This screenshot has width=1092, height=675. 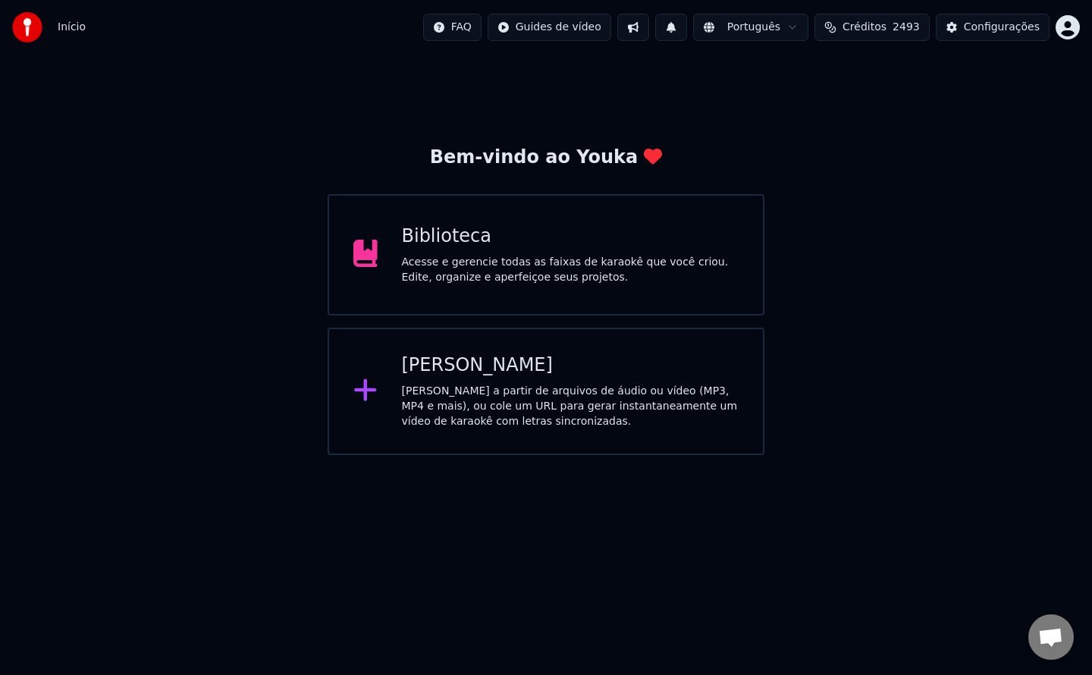 I want to click on span: Início, so click(x=71, y=27).